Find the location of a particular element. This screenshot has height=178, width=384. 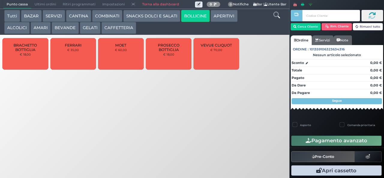

button: ALCOLICI is located at coordinates (17, 28).